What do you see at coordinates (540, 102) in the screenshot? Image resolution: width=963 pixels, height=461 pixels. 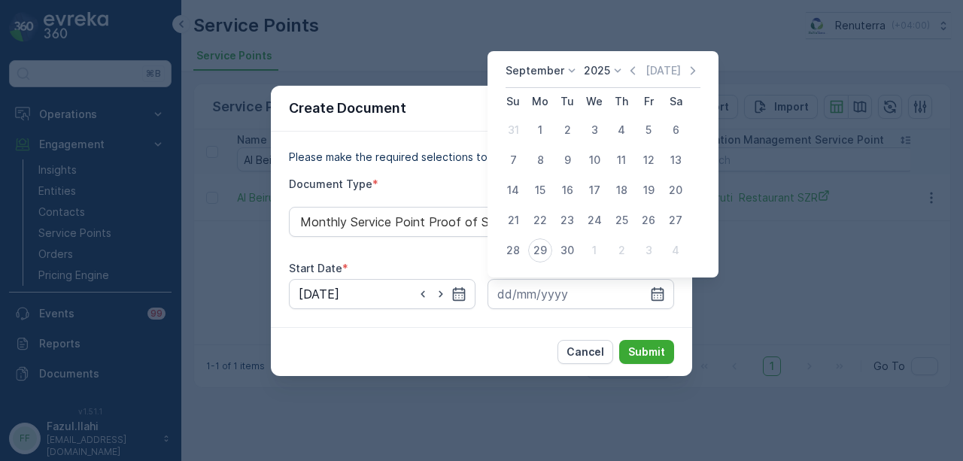 I see `th: Monday` at bounding box center [540, 102].